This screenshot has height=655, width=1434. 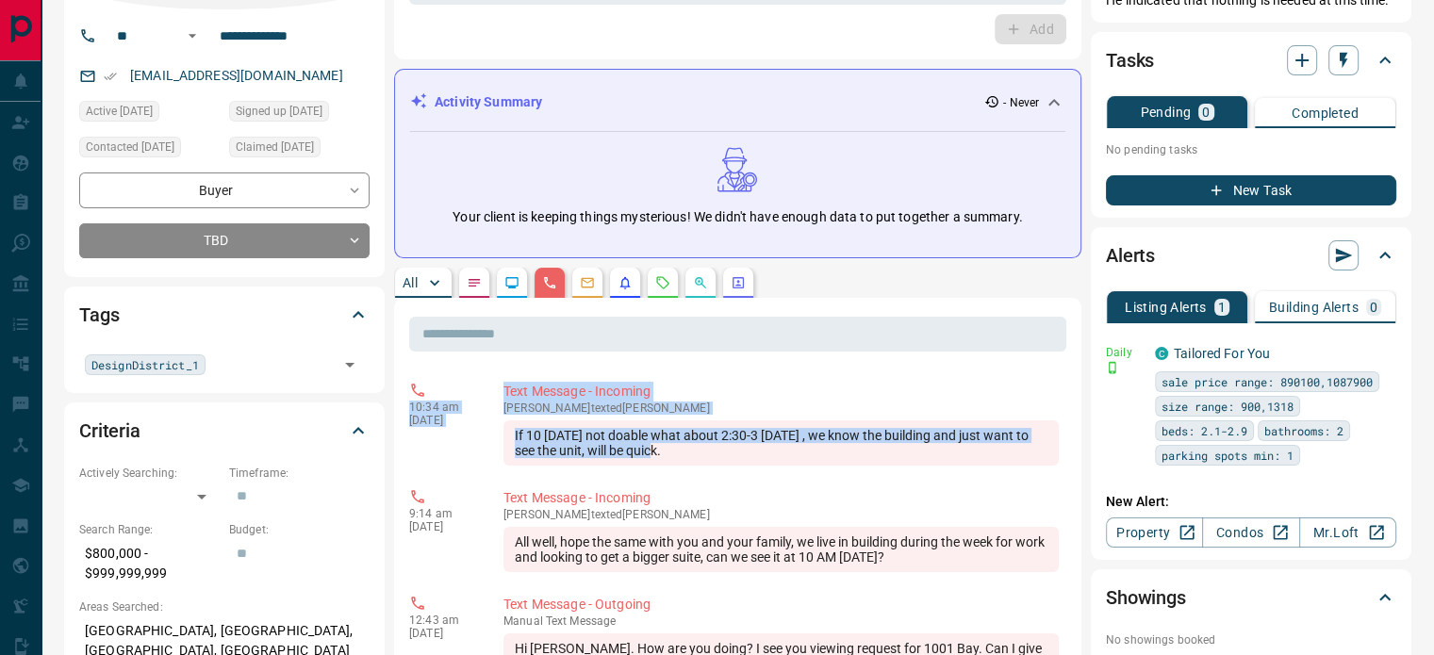 What do you see at coordinates (149, 530) in the screenshot?
I see `p: Search Range:` at bounding box center [149, 530].